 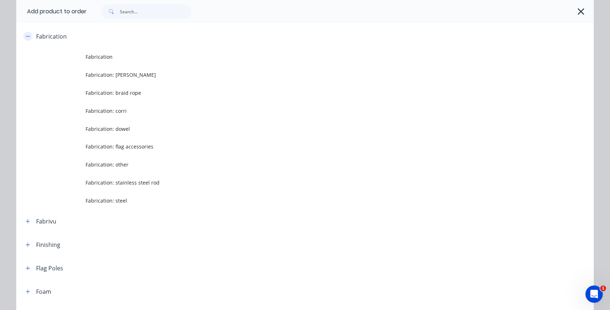 I want to click on span: Fabrication: corri, so click(x=289, y=111).